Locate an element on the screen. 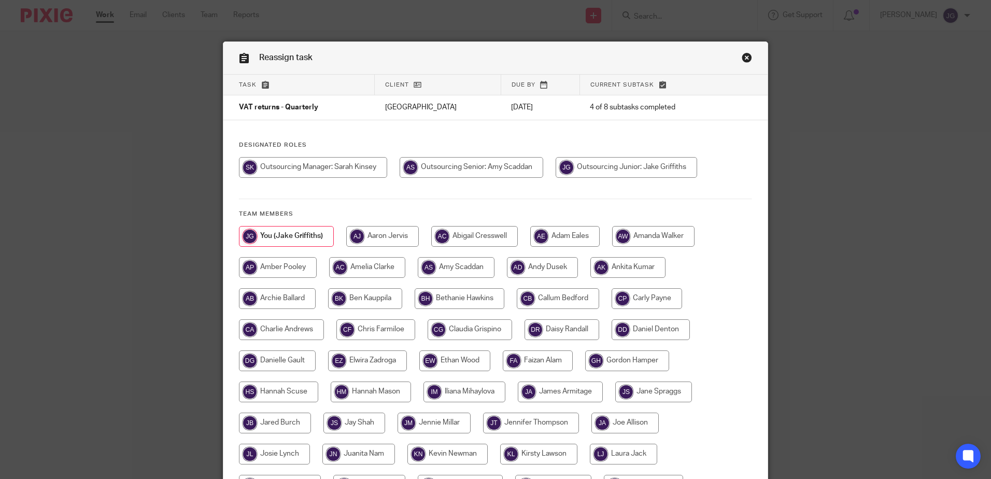 The height and width of the screenshot is (479, 991). td: 4 of 8 subtasks completed is located at coordinates (652, 108).